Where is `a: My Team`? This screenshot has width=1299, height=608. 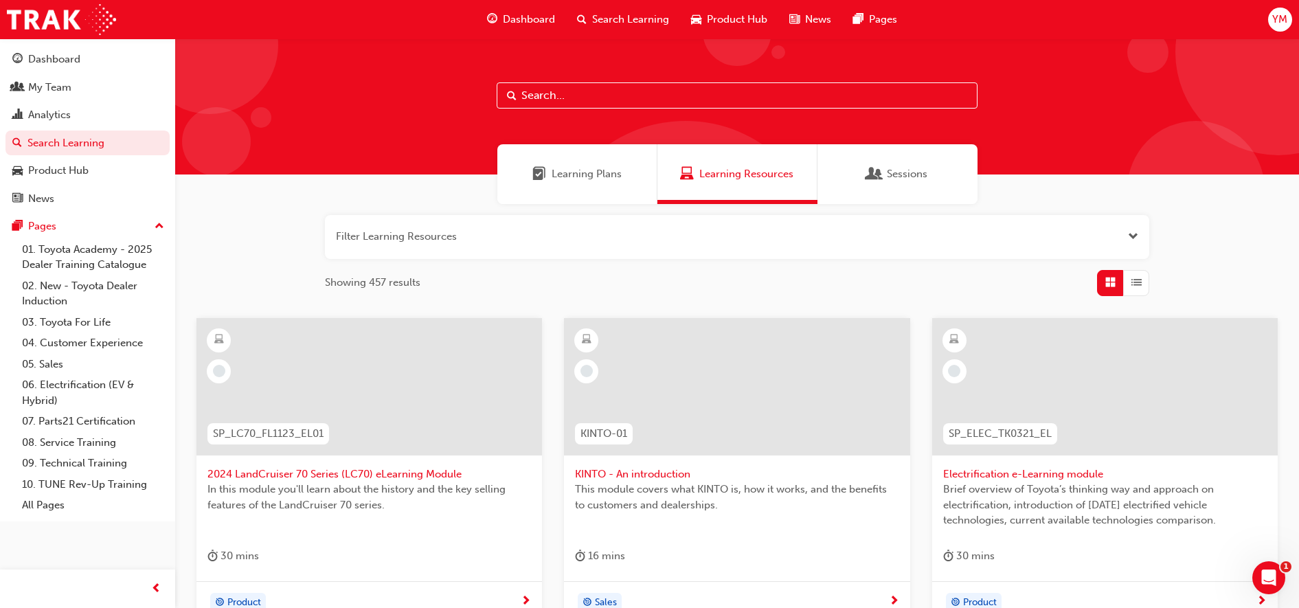
a: My Team is located at coordinates (87, 87).